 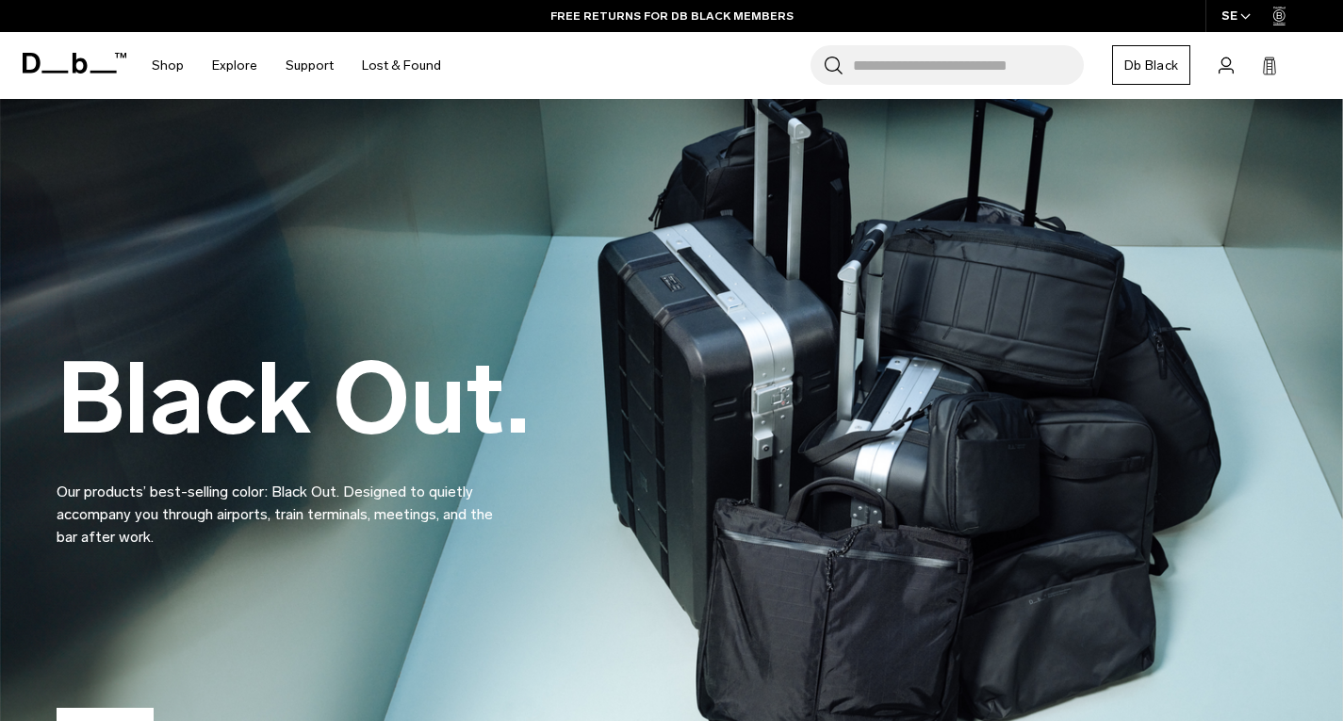 What do you see at coordinates (235, 65) in the screenshot?
I see `a: Explore` at bounding box center [235, 65].